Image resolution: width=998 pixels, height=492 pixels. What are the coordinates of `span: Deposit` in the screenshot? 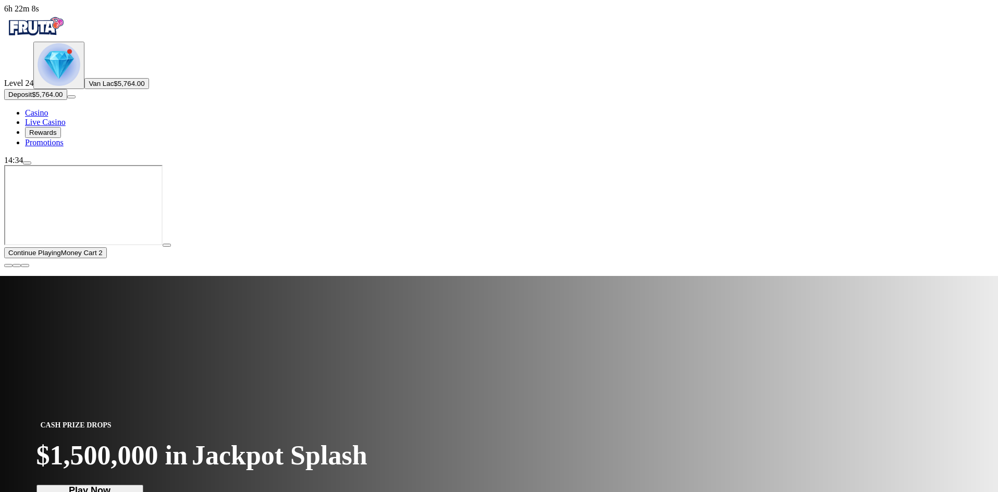 It's located at (20, 94).